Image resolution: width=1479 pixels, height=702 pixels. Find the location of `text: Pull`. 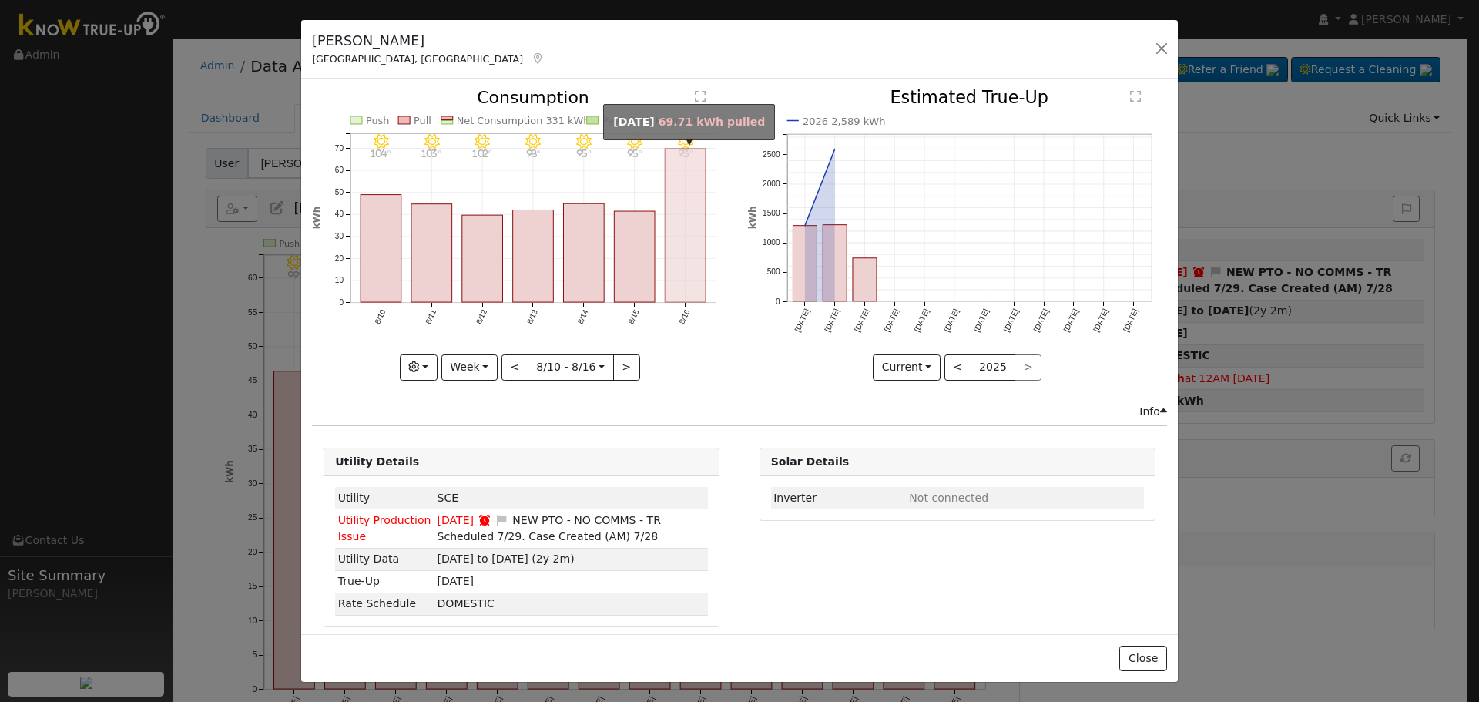

text: Pull is located at coordinates (422, 120).